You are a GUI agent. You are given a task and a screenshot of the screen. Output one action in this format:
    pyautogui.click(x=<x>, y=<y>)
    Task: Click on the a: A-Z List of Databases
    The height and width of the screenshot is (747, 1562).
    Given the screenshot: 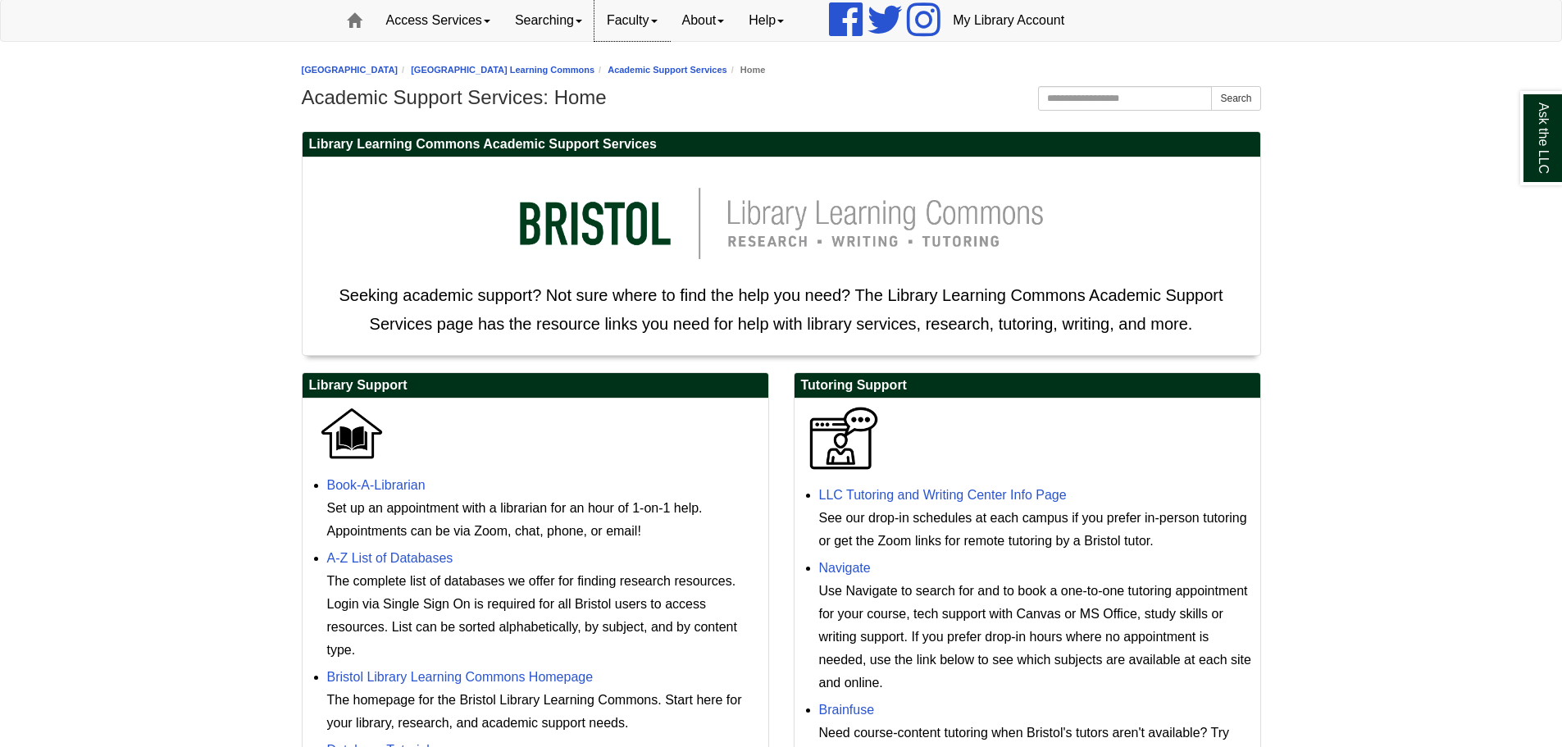 What is the action you would take?
    pyautogui.click(x=390, y=558)
    